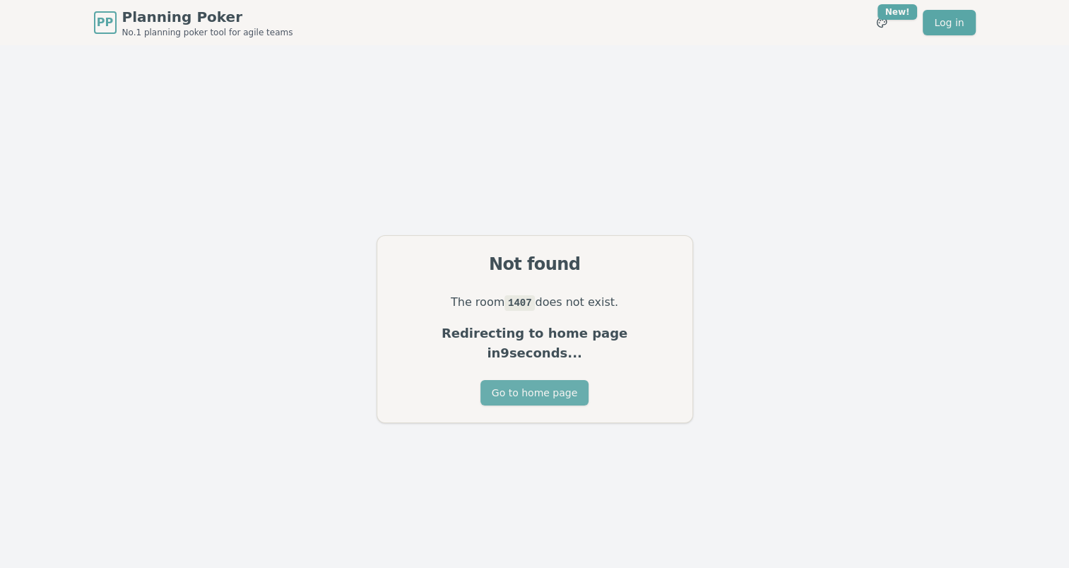  What do you see at coordinates (208, 33) in the screenshot?
I see `span: No.1 planning poker tool for agile teams` at bounding box center [208, 33].